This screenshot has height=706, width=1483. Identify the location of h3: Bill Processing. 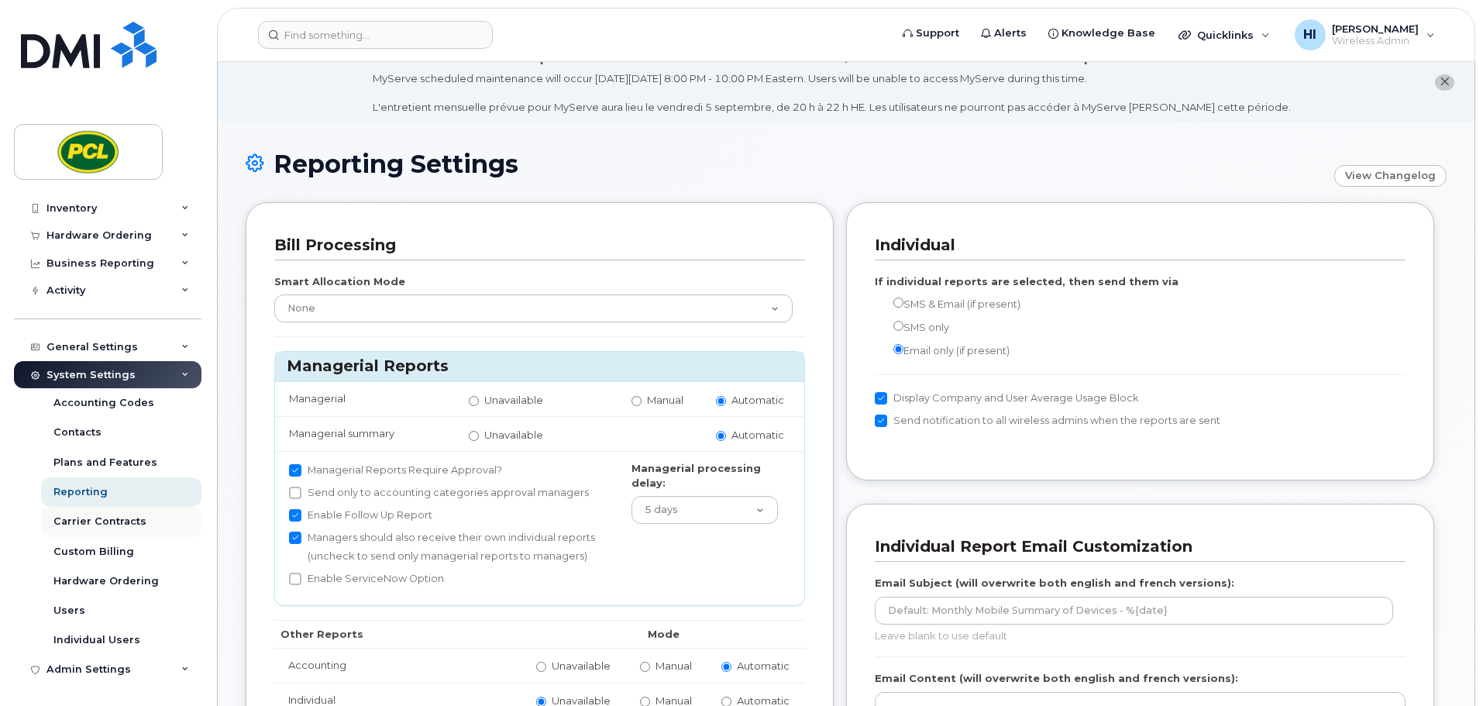
(534, 245).